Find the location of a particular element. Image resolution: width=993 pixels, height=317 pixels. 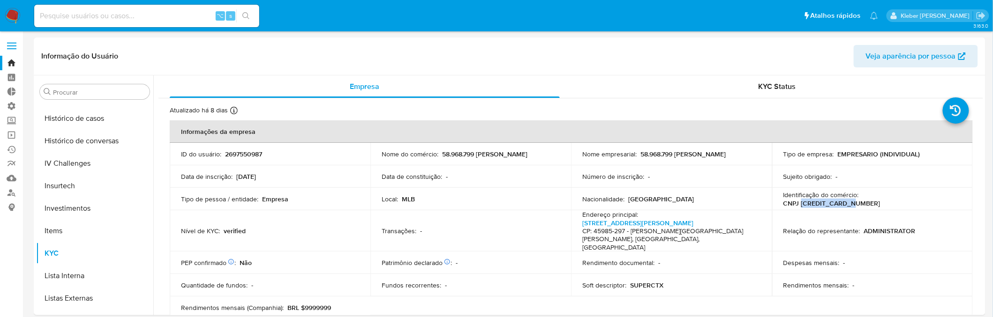

p: MLB is located at coordinates (408, 199).